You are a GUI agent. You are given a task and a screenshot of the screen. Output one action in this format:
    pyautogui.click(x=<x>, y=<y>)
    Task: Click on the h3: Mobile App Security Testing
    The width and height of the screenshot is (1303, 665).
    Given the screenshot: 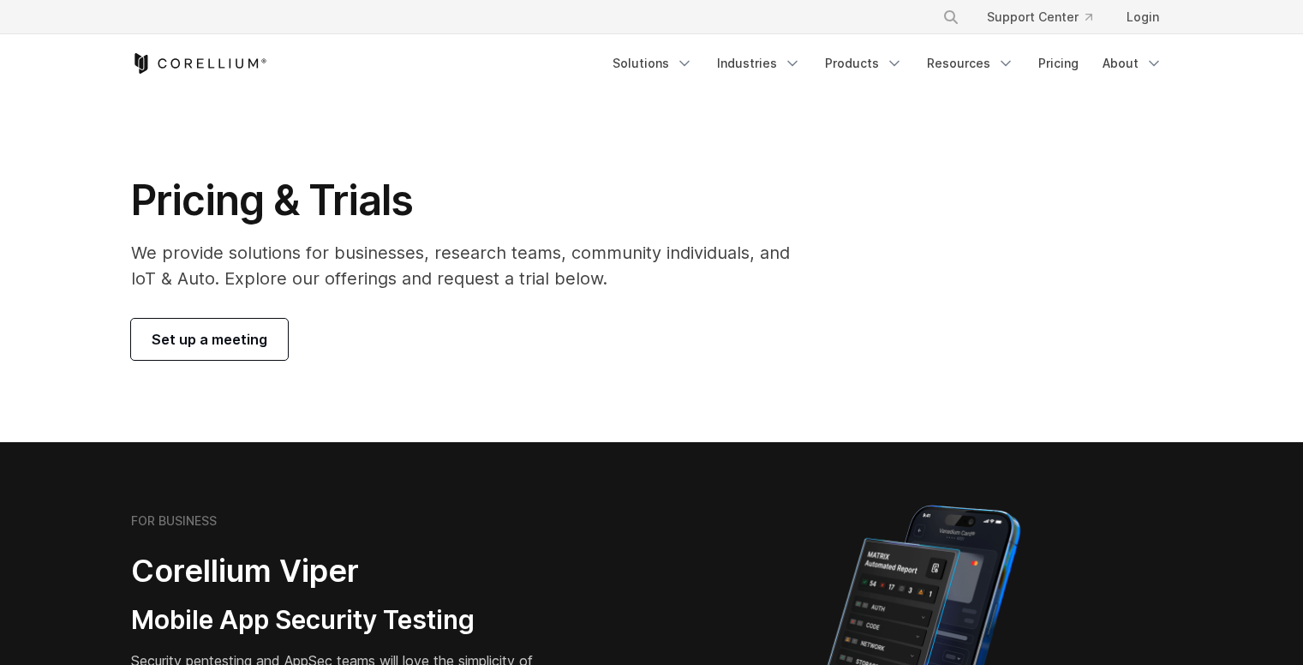 What is the action you would take?
    pyautogui.click(x=350, y=620)
    